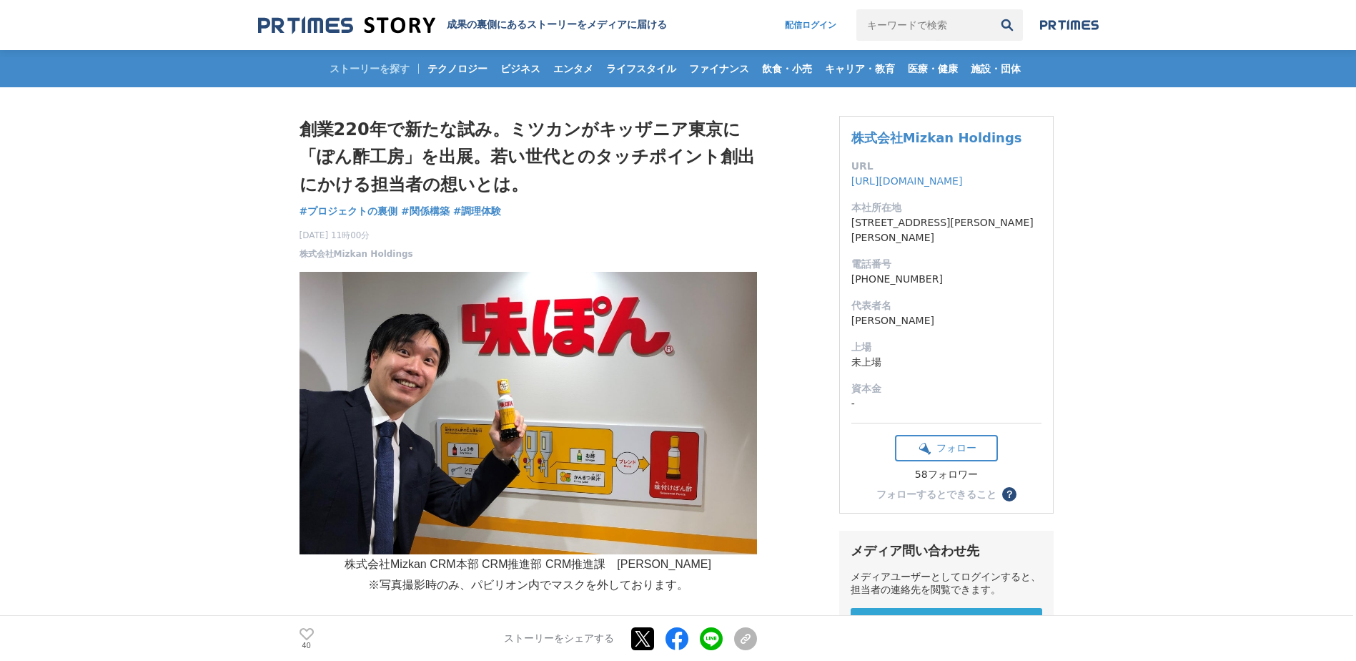 This screenshot has height=661, width=1356. Describe the element at coordinates (946, 207) in the screenshot. I see `dt: 本社所在地` at that location.